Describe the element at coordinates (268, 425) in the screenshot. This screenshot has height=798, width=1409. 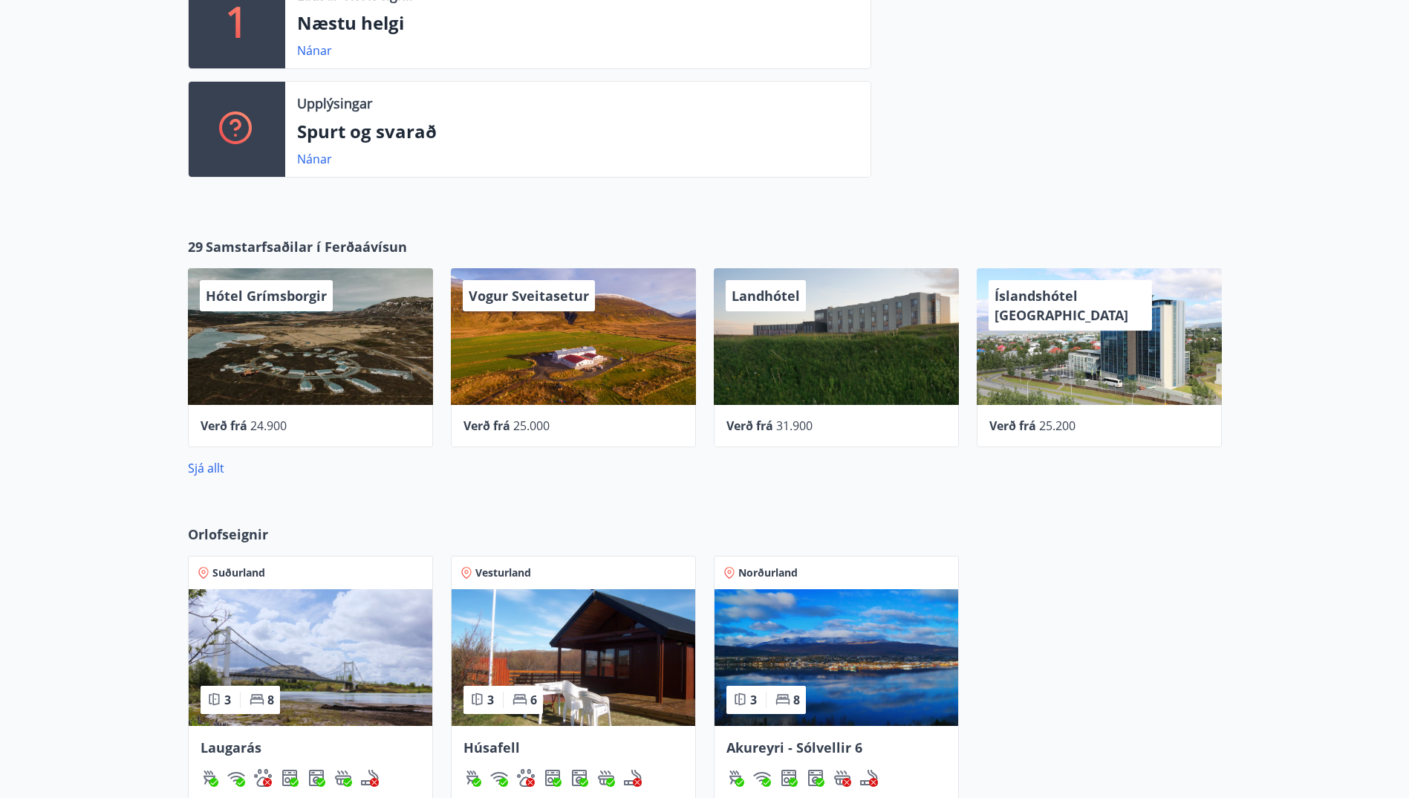
I see `span: 24.900` at that location.